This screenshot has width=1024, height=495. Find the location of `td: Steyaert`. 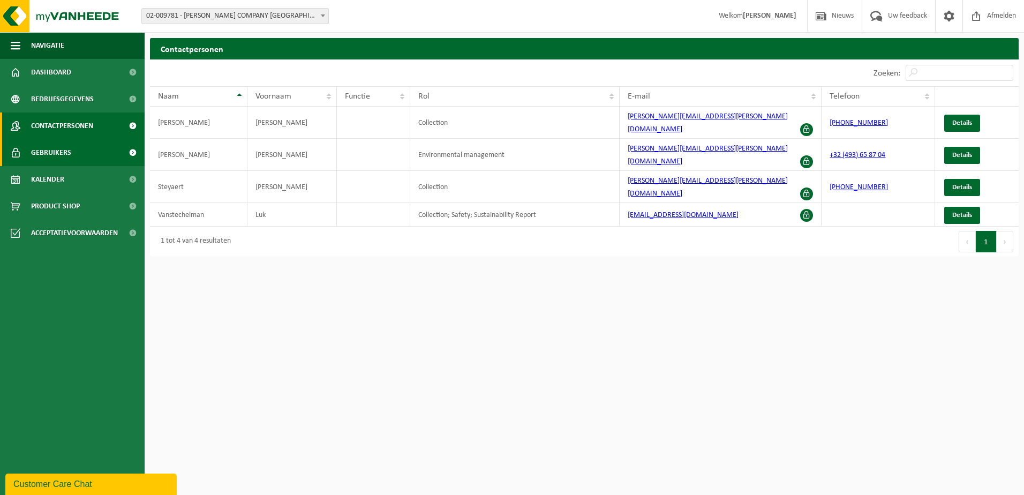

td: Steyaert is located at coordinates (199, 187).